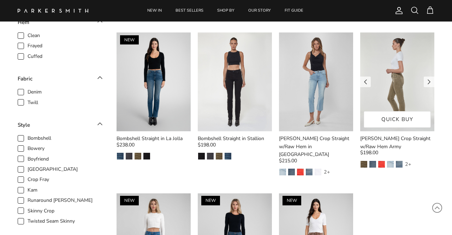  What do you see at coordinates (288, 161) in the screenshot?
I see `span: $215.00` at bounding box center [288, 161].